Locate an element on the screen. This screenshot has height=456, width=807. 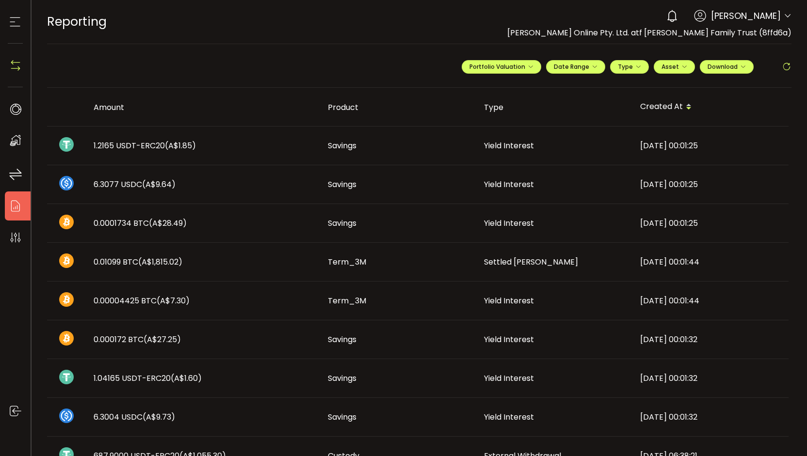
span: 6.3077 USDC is located at coordinates (134, 184).